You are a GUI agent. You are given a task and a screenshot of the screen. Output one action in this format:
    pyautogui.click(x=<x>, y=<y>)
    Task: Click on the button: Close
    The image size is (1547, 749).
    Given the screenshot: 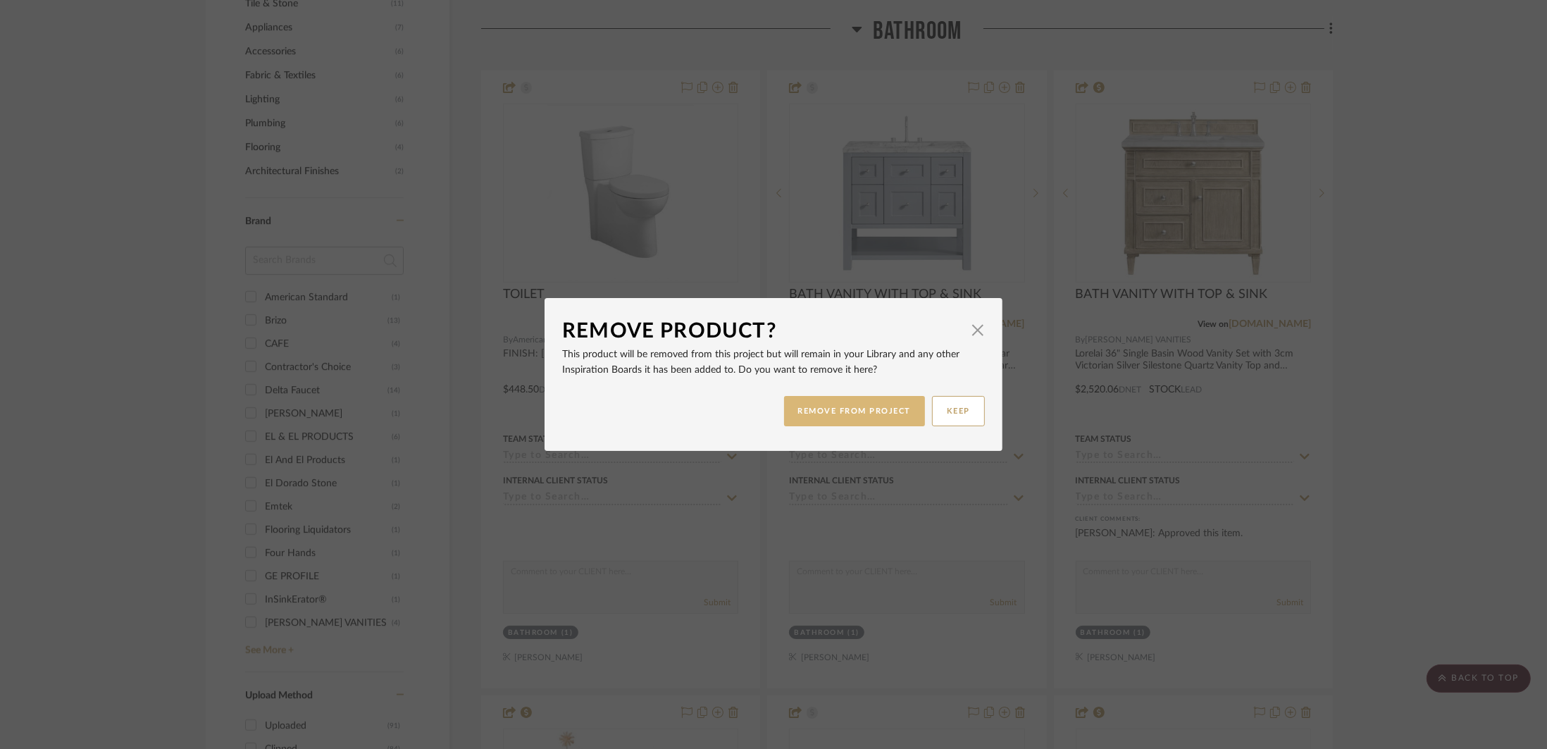 What is the action you would take?
    pyautogui.click(x=978, y=330)
    